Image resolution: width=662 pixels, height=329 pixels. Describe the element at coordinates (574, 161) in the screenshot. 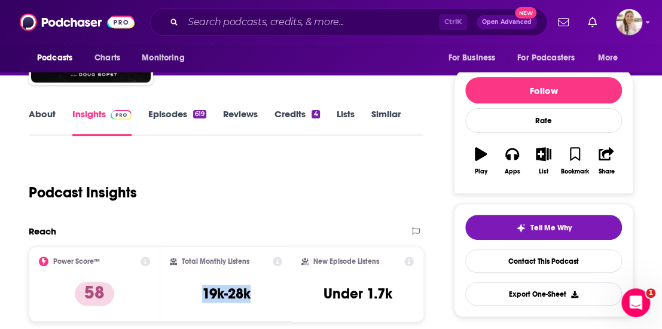

I see `button: Bookmark` at that location.